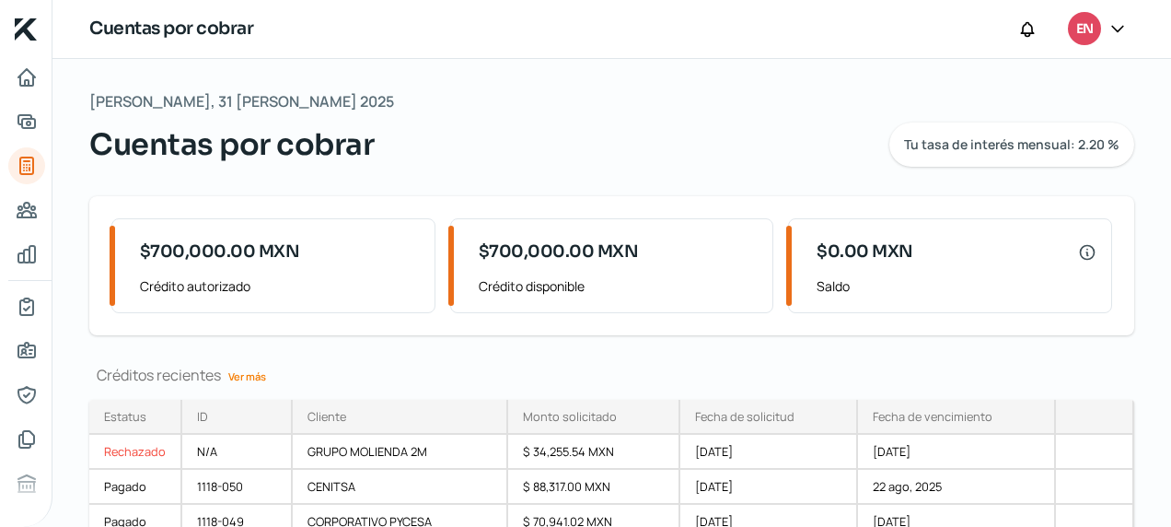  Describe the element at coordinates (27, 166) in the screenshot. I see `a: Tus créditos` at that location.